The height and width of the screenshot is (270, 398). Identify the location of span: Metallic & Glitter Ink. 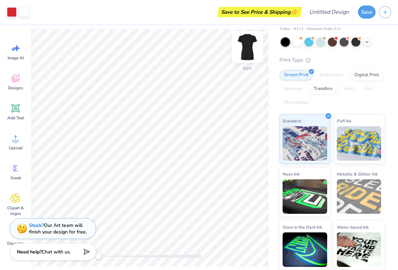
(357, 174).